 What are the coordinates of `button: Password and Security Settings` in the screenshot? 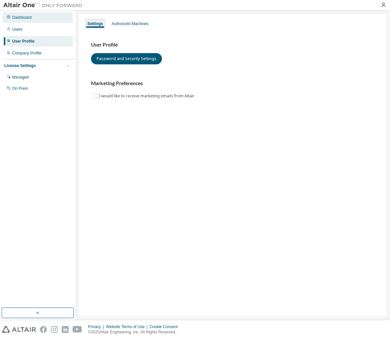 It's located at (127, 59).